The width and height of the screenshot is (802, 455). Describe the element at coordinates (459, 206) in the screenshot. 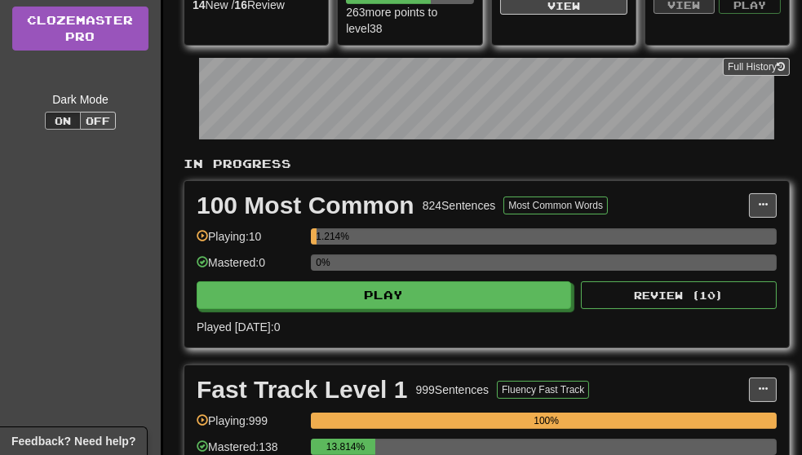

I see `div: 824 Sentences` at that location.